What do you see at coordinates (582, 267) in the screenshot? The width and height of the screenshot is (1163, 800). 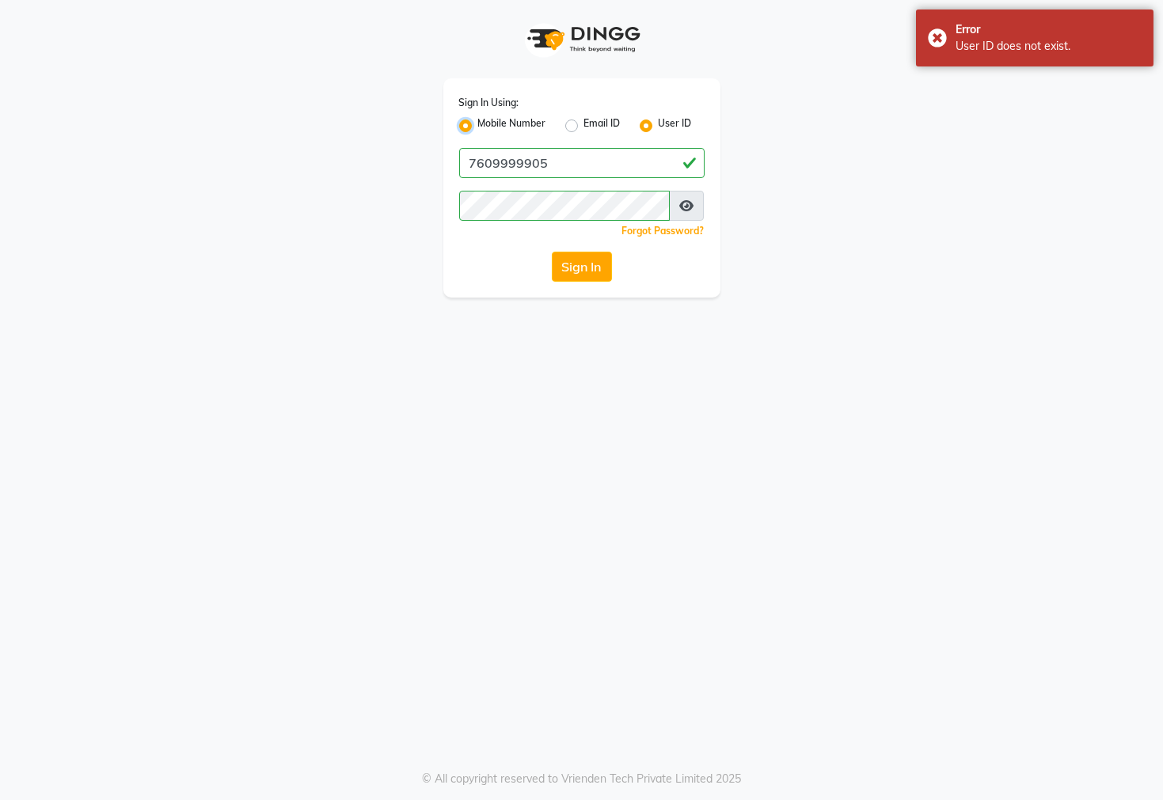 I see `button: Sign In` at bounding box center [582, 267].